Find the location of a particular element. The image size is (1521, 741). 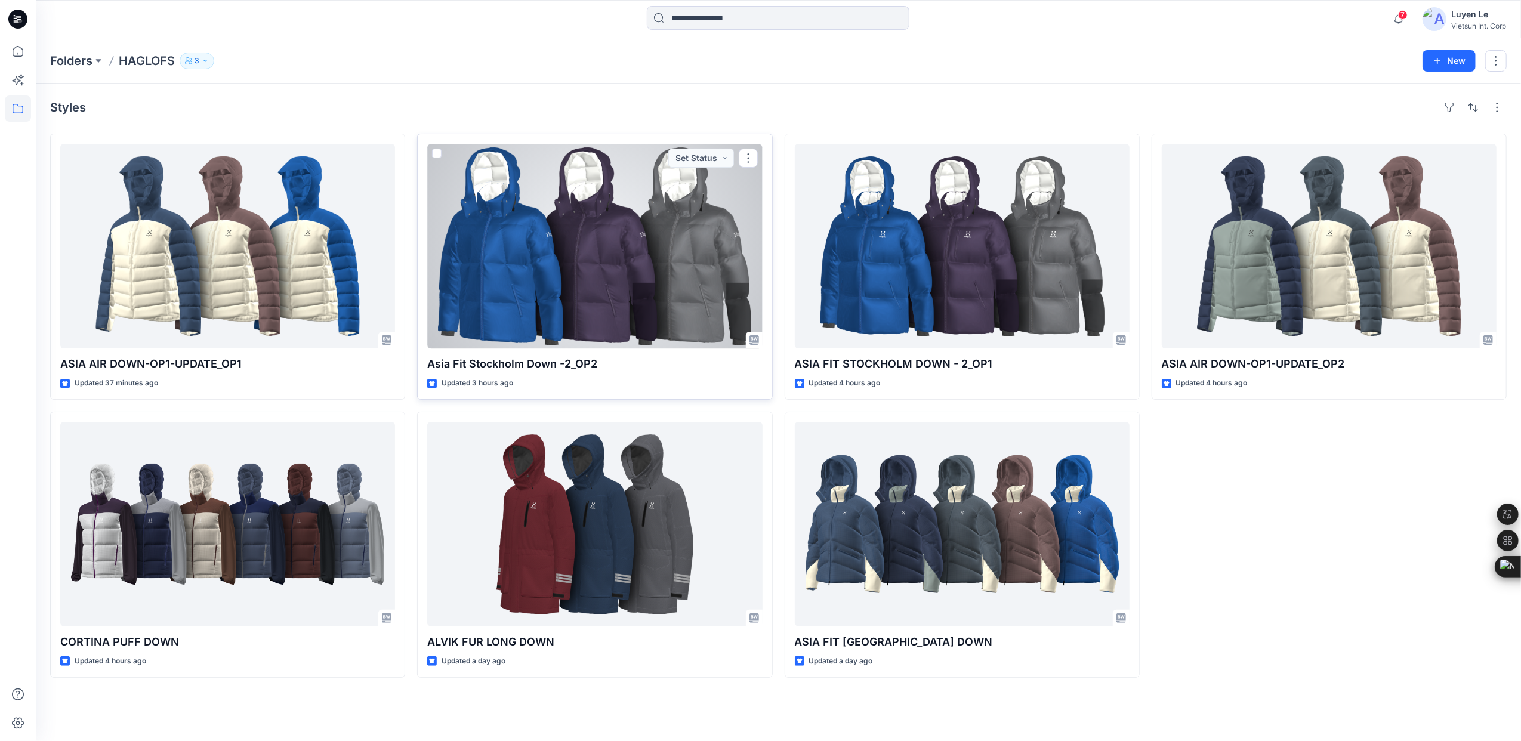

img: avatar is located at coordinates (1435, 19).